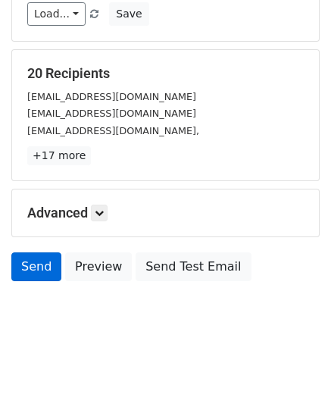  I want to click on div: Chat Widget, so click(293, 371).